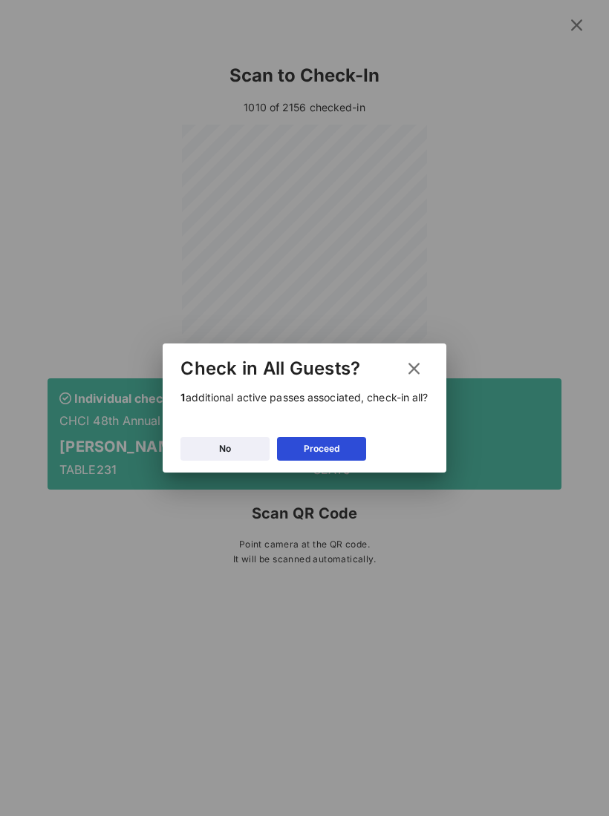  I want to click on div: Check in All Guests?, so click(270, 369).